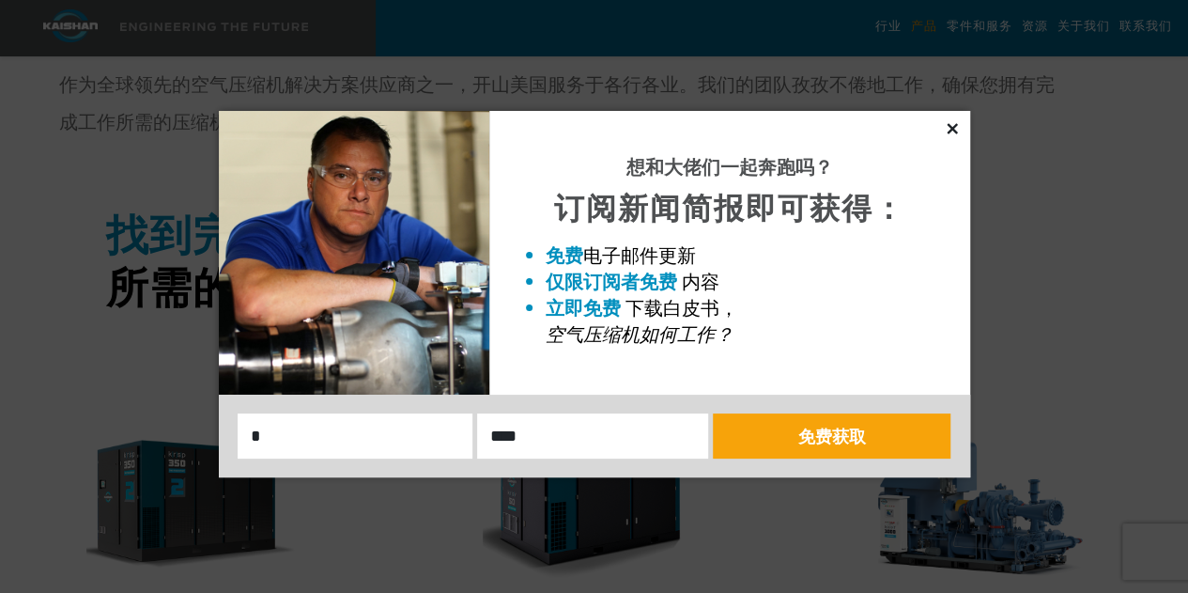  What do you see at coordinates (730, 166) in the screenshot?
I see `font: 想和大佬们一起奔跑吗？` at bounding box center [730, 166].